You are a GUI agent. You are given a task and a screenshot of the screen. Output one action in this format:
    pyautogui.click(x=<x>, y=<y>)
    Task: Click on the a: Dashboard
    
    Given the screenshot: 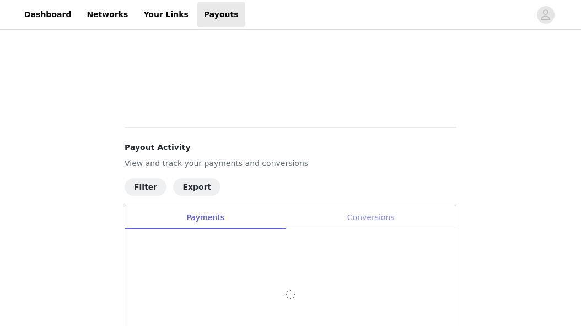 What is the action you would take?
    pyautogui.click(x=47, y=14)
    